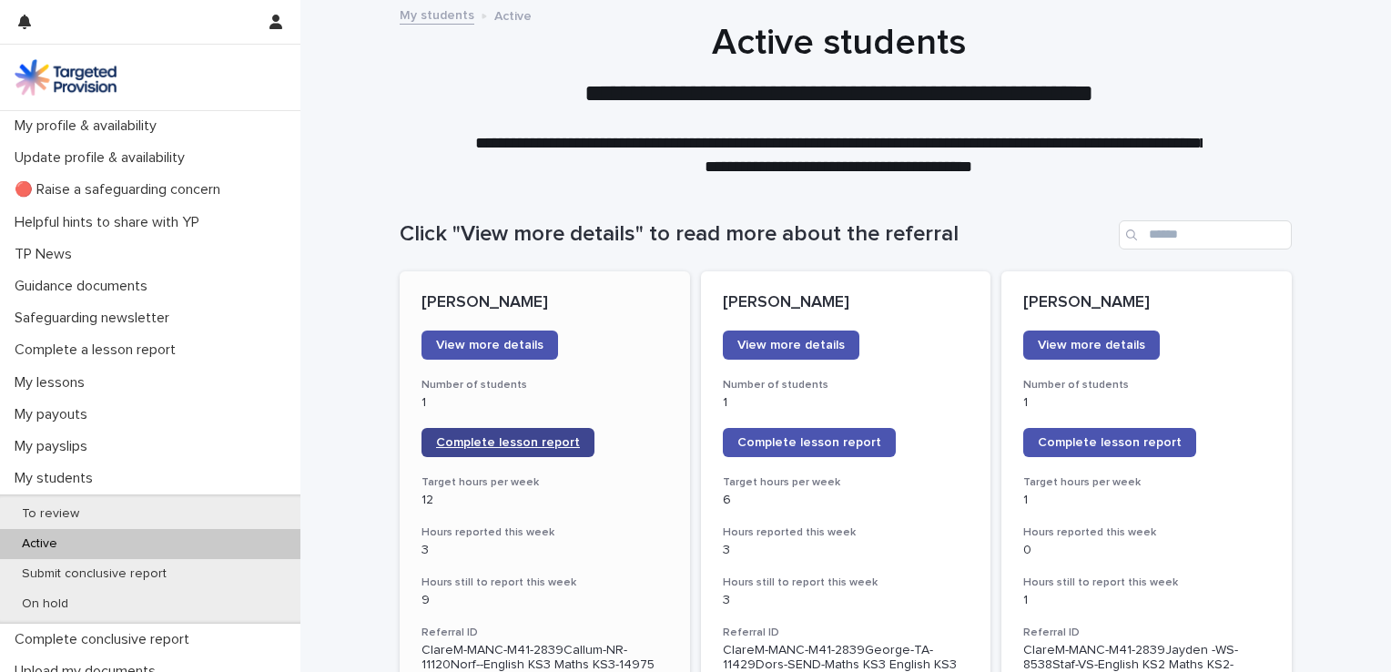 Image resolution: width=1391 pixels, height=672 pixels. I want to click on p: 0, so click(1146, 550).